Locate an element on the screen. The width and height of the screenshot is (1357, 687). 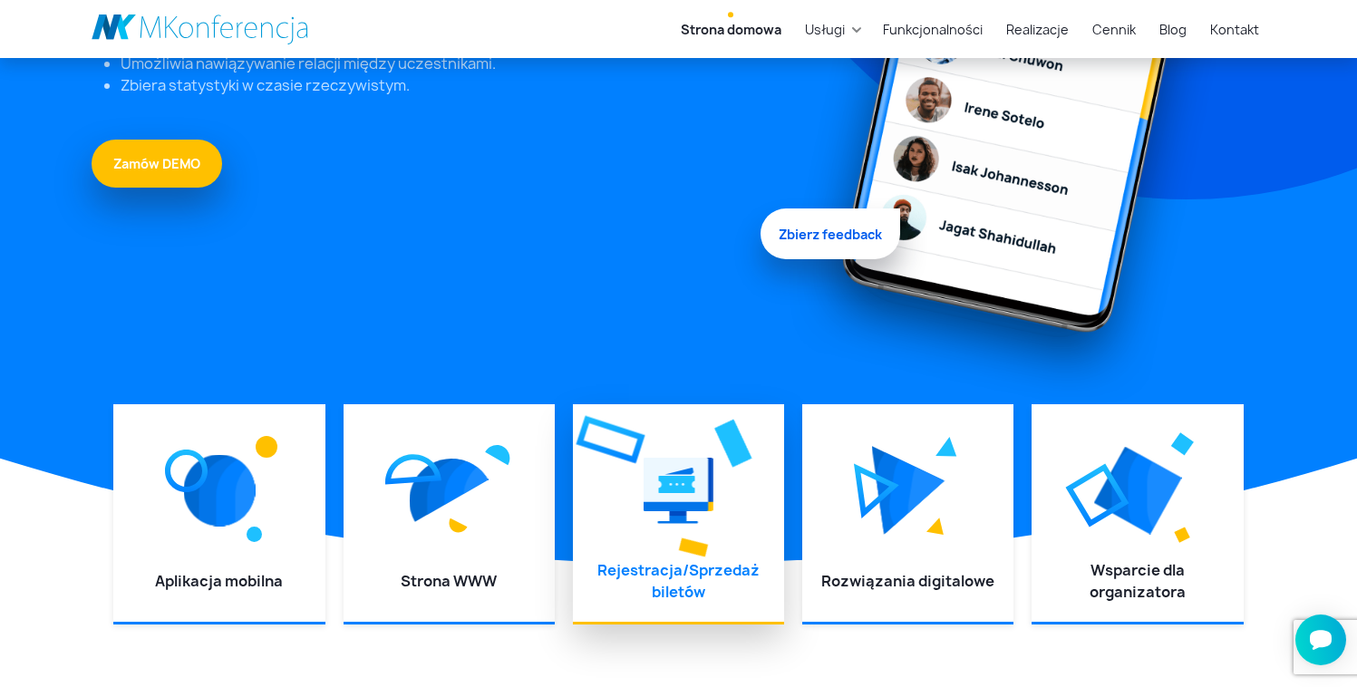
a: Blog is located at coordinates (1173, 29).